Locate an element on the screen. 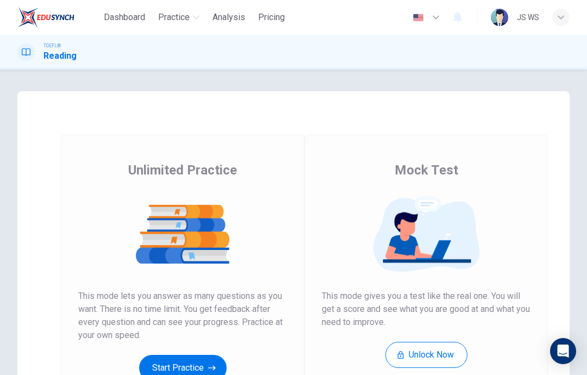 The image size is (587, 375). button: Practice is located at coordinates (179, 17).